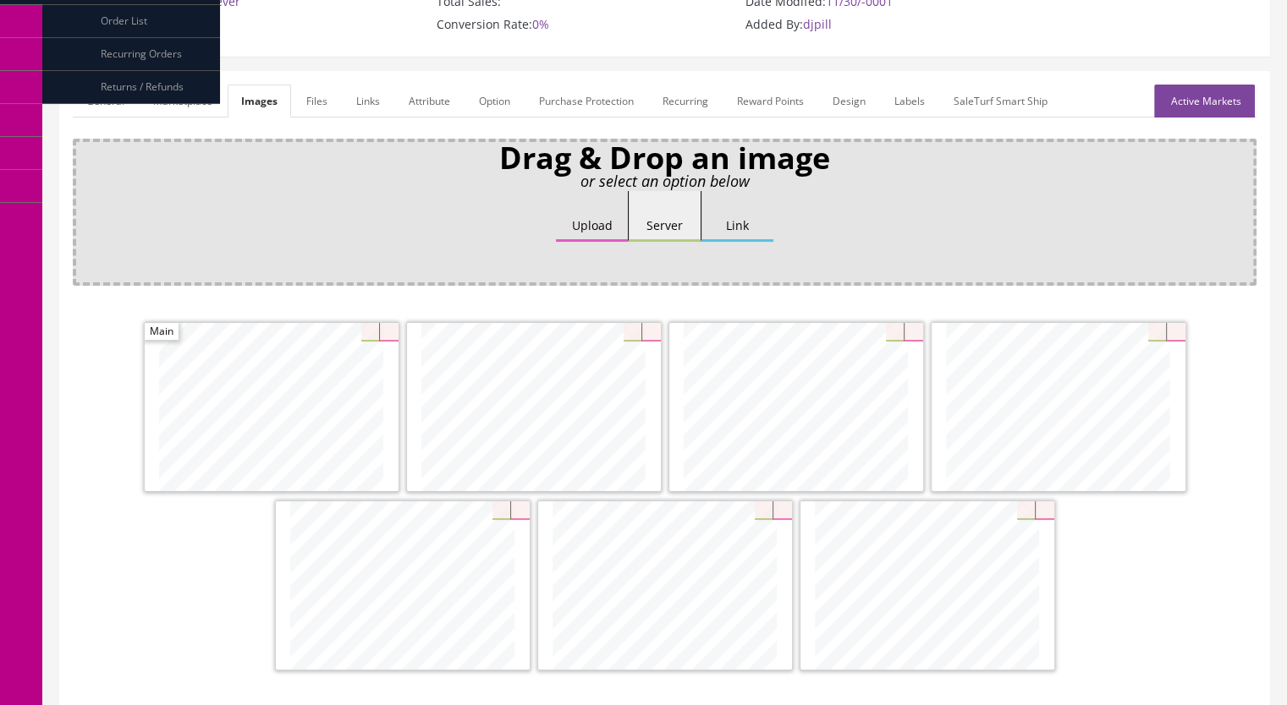  What do you see at coordinates (665, 181) in the screenshot?
I see `i: or select an option below` at bounding box center [665, 181].